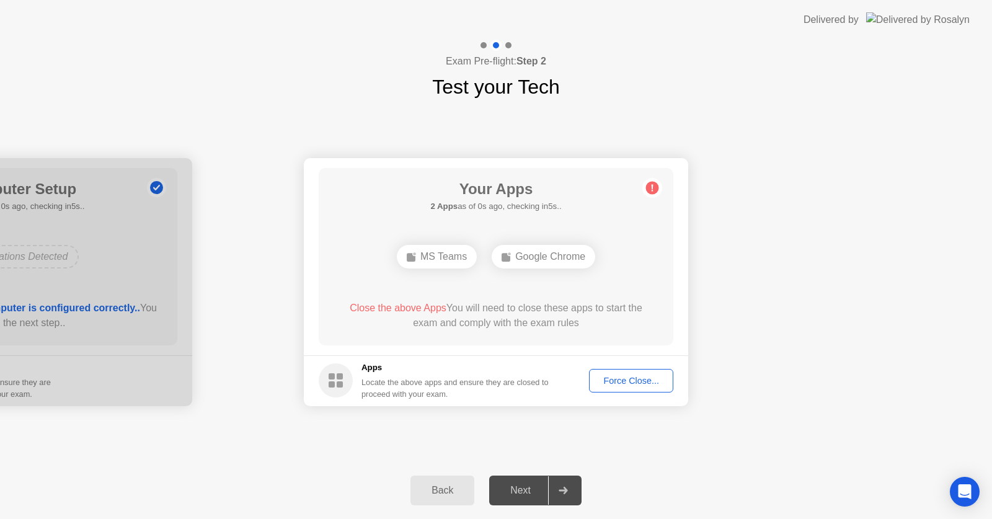 The height and width of the screenshot is (519, 992). What do you see at coordinates (631, 381) in the screenshot?
I see `button: Force Close...` at bounding box center [631, 381].